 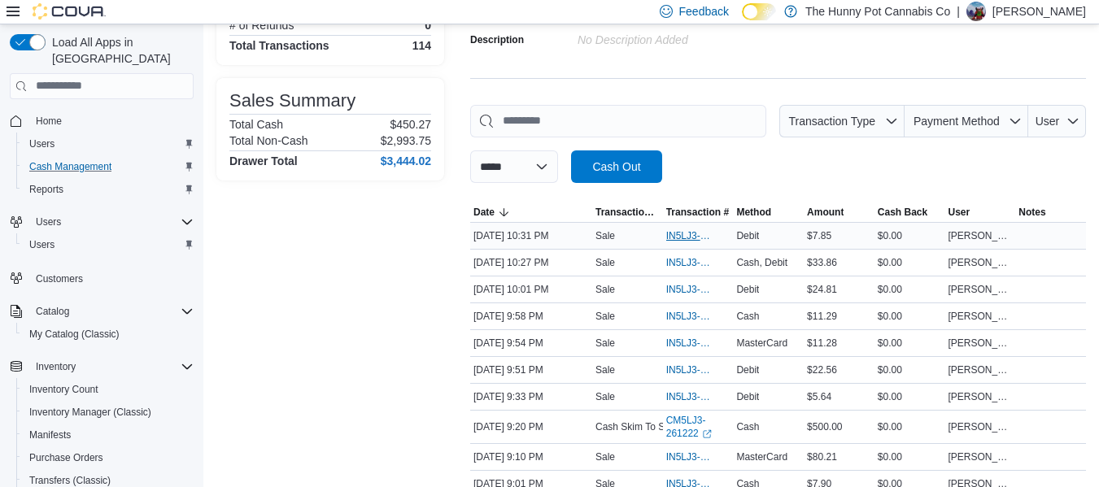 What do you see at coordinates (531, 212) in the screenshot?
I see `button: Date` at bounding box center [531, 212].